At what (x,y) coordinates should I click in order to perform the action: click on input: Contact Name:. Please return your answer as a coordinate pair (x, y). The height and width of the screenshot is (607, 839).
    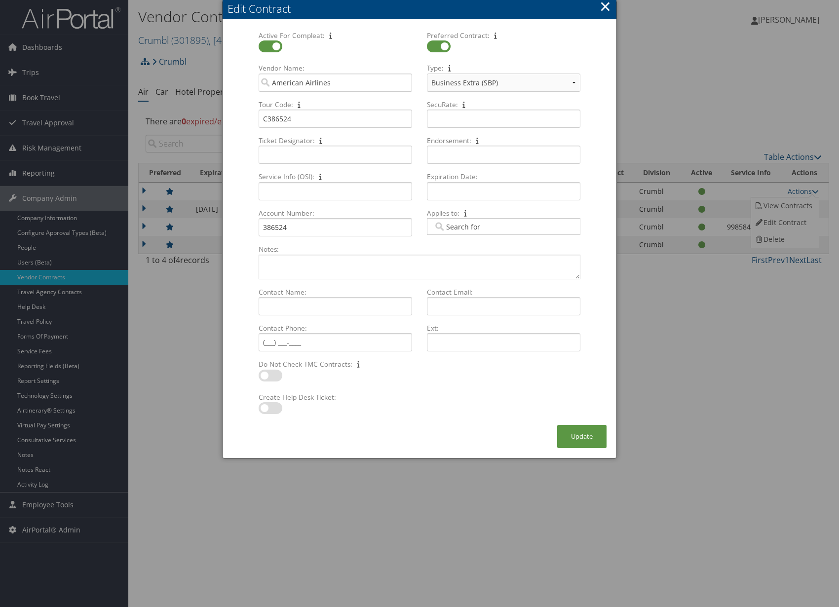
    Looking at the image, I should click on (335, 306).